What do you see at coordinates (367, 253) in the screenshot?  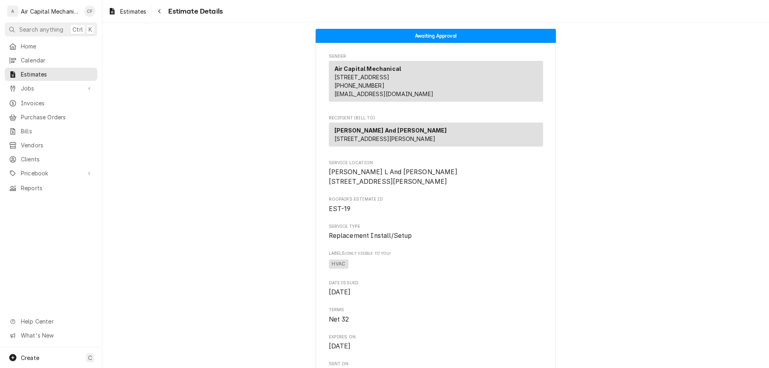 I see `span: (Only Visible to You)` at bounding box center [367, 253].